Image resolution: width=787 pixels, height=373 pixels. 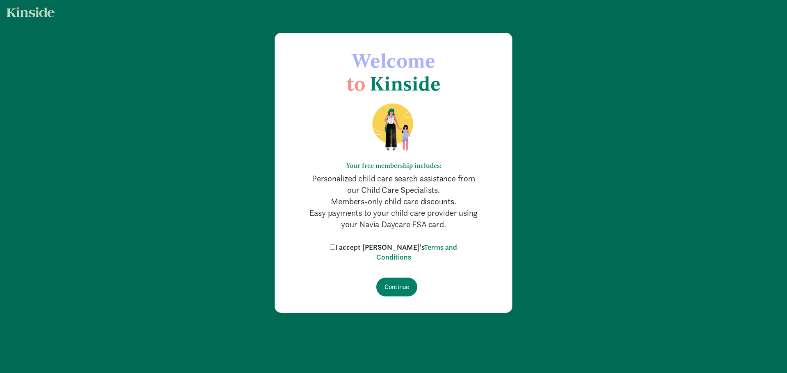 What do you see at coordinates (393, 166) in the screenshot?
I see `h6: Your free membership includes:` at bounding box center [393, 166].